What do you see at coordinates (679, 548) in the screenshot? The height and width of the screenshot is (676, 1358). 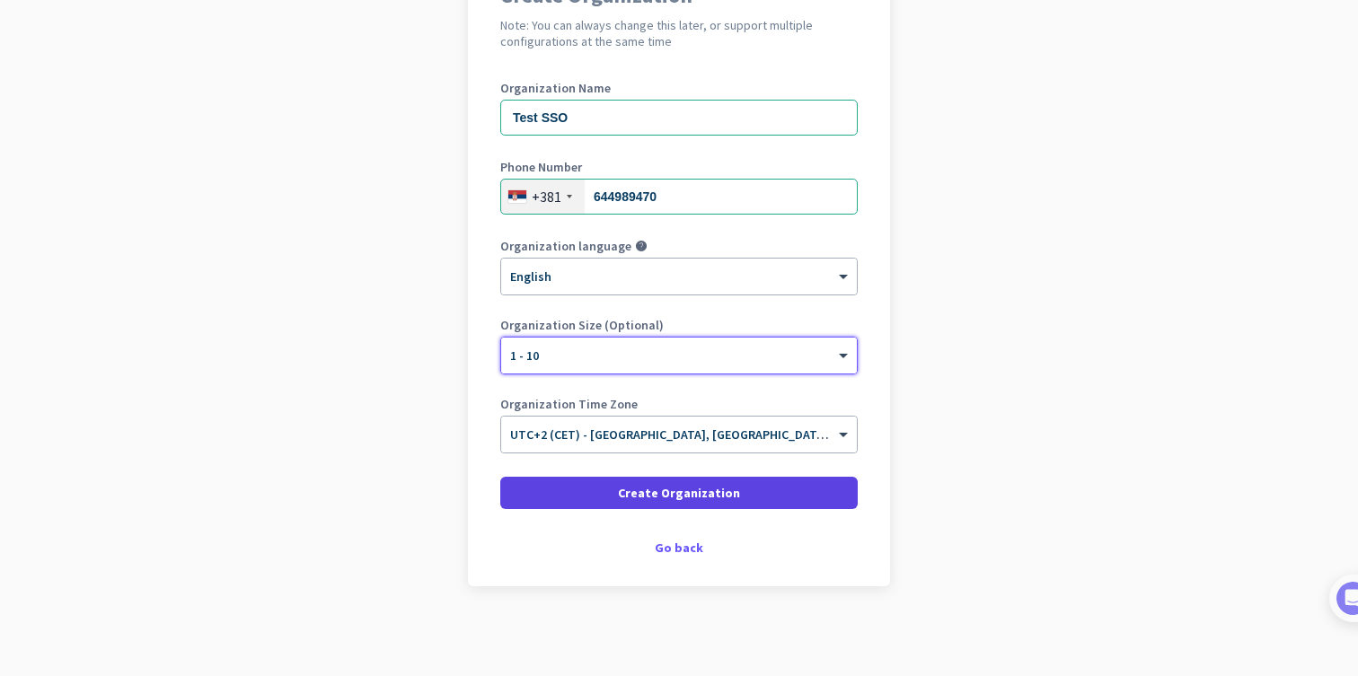 I see `div: Go back` at bounding box center [679, 548].